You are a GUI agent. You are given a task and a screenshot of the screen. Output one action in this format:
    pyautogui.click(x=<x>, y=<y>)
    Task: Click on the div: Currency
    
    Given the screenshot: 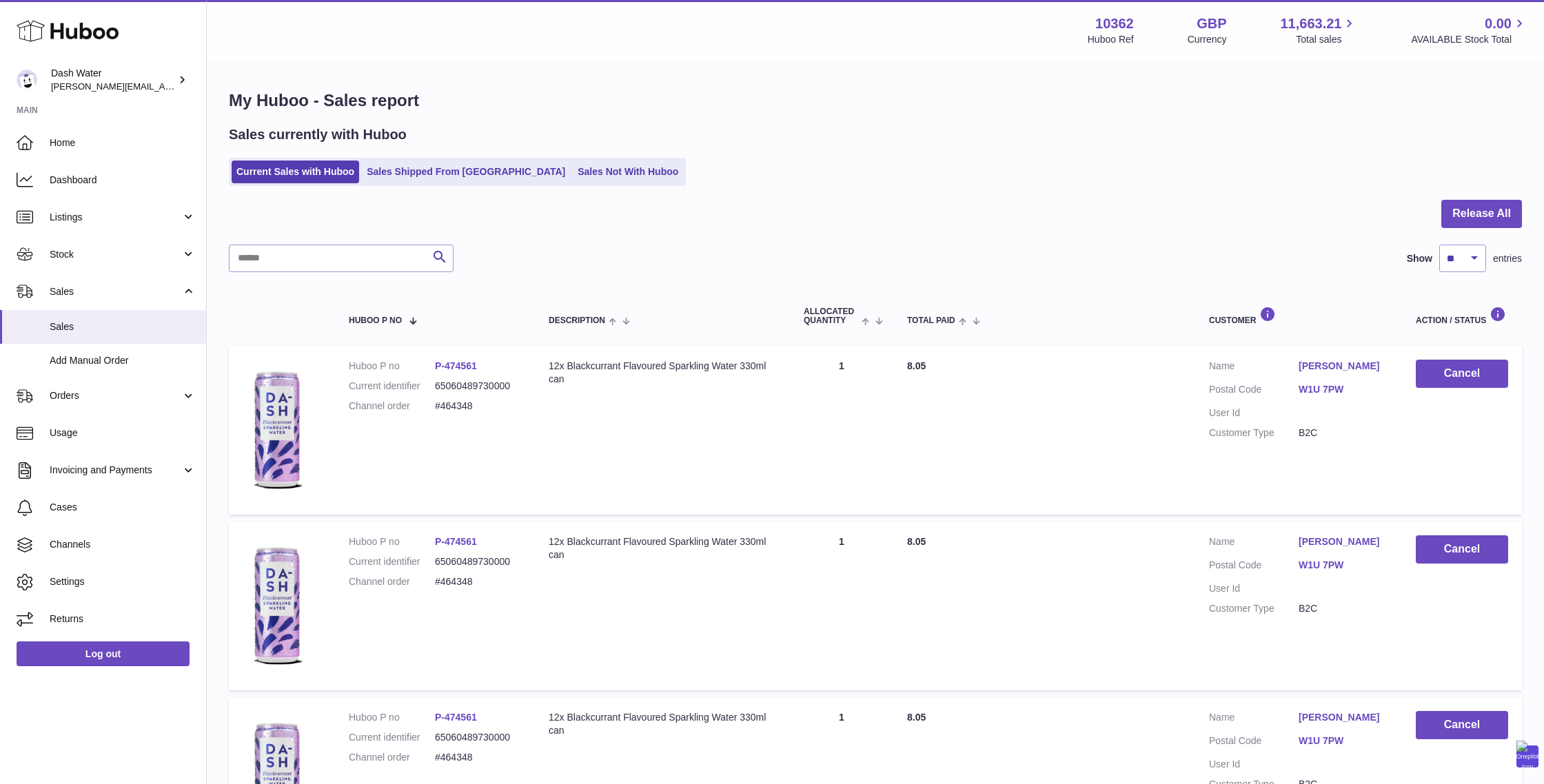 What is the action you would take?
    pyautogui.click(x=1207, y=39)
    